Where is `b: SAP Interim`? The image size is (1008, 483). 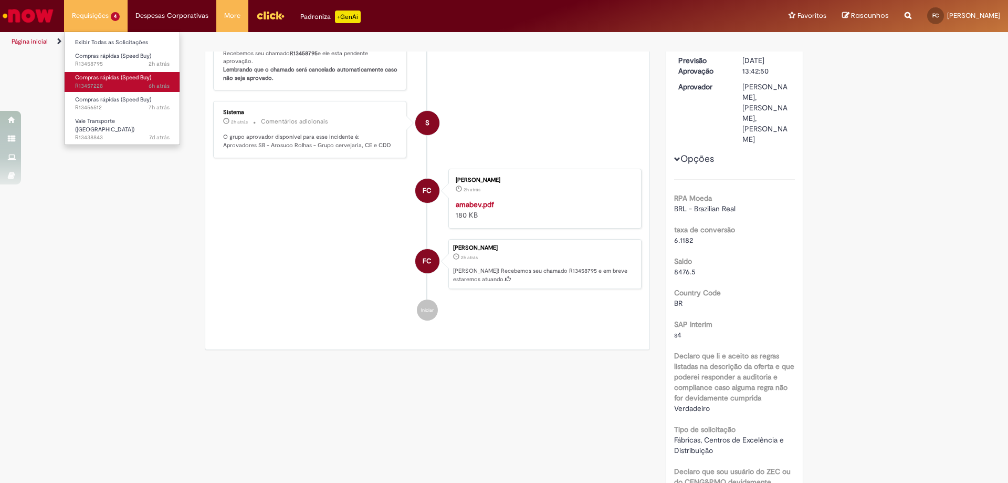 b: SAP Interim is located at coordinates (693, 324).